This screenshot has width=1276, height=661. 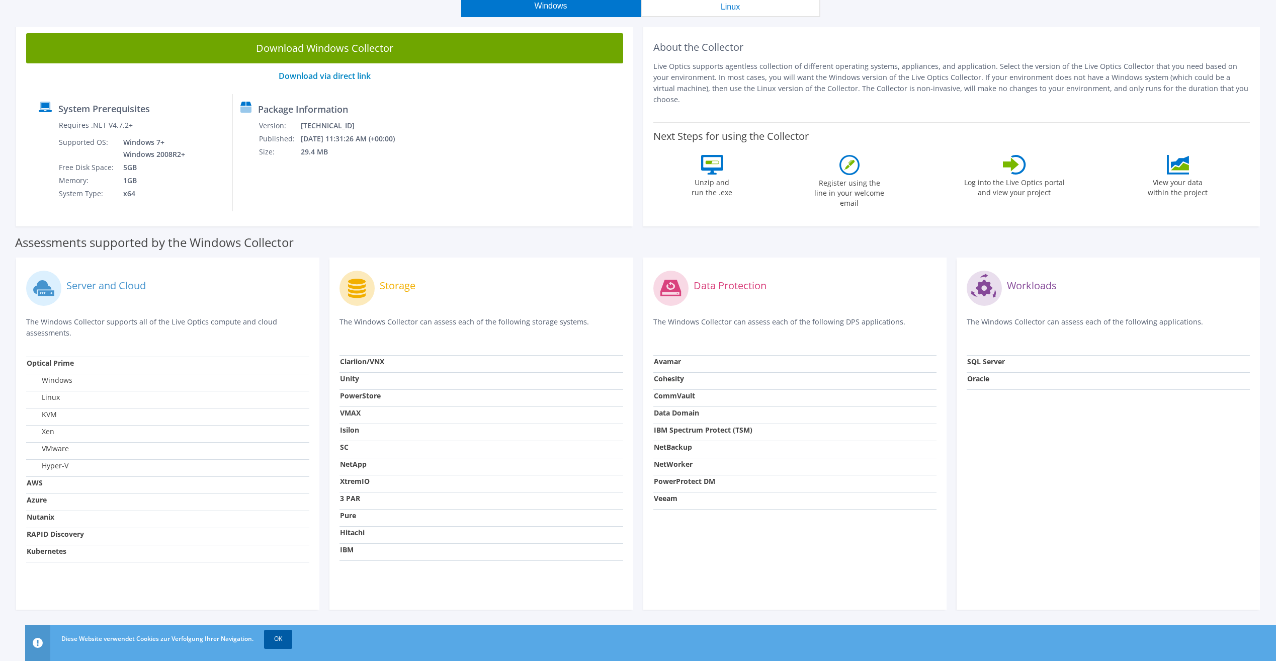 I want to click on label: Windows, so click(x=49, y=380).